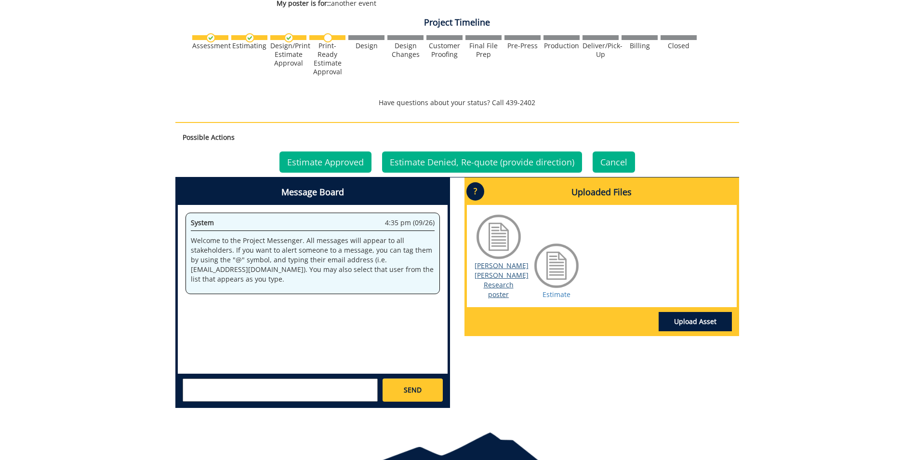 This screenshot has width=914, height=460. Describe the element at coordinates (325, 162) in the screenshot. I see `a: Estimate Approved` at that location.